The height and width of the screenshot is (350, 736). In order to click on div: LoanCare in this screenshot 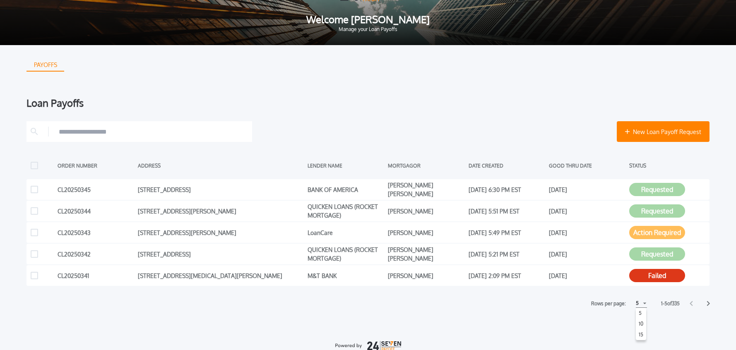, I will do `click(346, 233)`.